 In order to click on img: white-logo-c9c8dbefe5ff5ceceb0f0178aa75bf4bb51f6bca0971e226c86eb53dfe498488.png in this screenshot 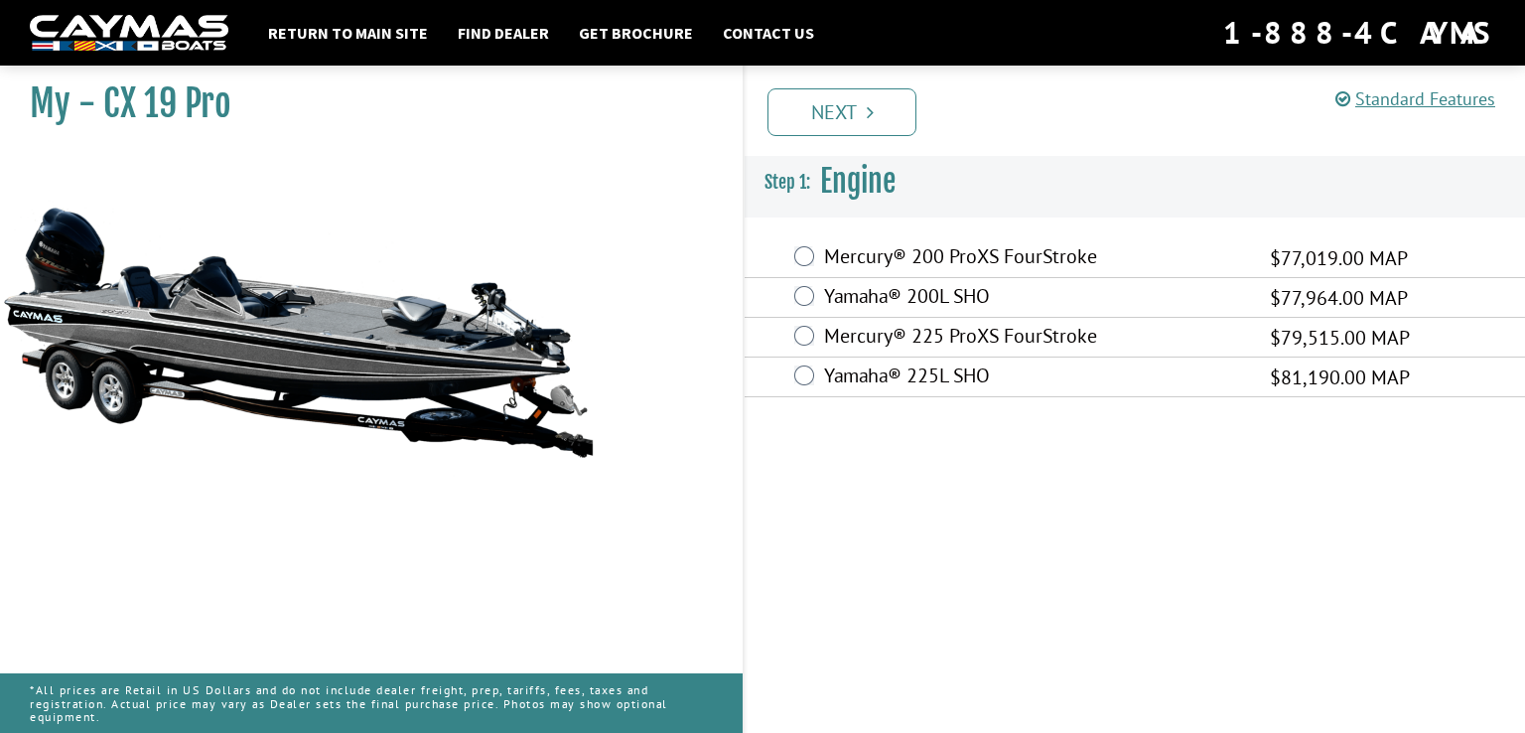, I will do `click(129, 33)`.